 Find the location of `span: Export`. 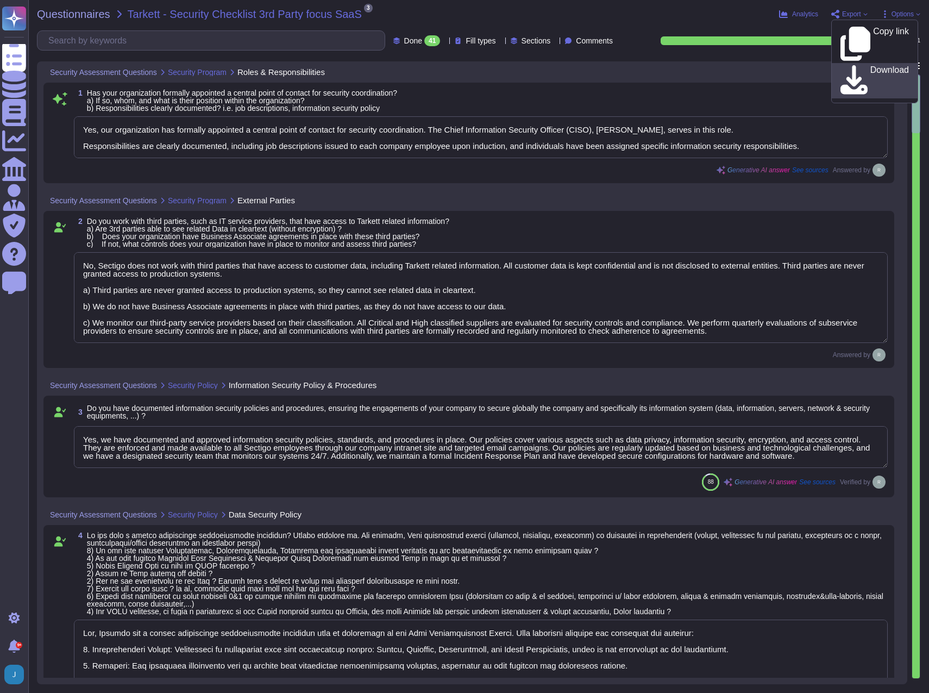

span: Export is located at coordinates (851, 14).